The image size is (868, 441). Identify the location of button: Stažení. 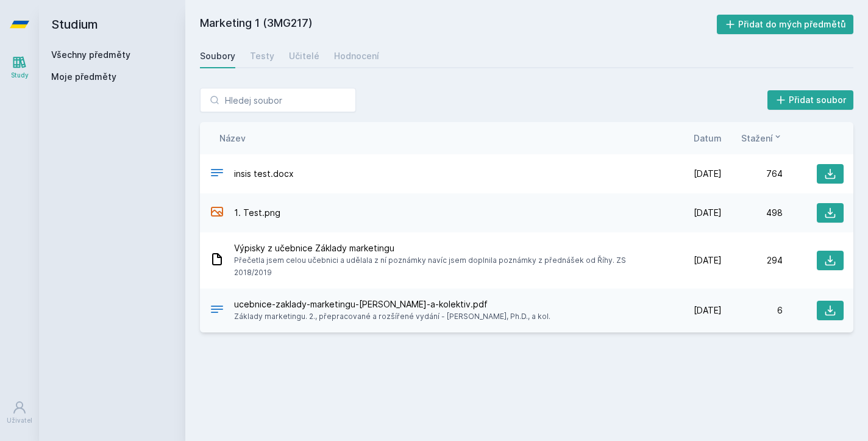
(762, 138).